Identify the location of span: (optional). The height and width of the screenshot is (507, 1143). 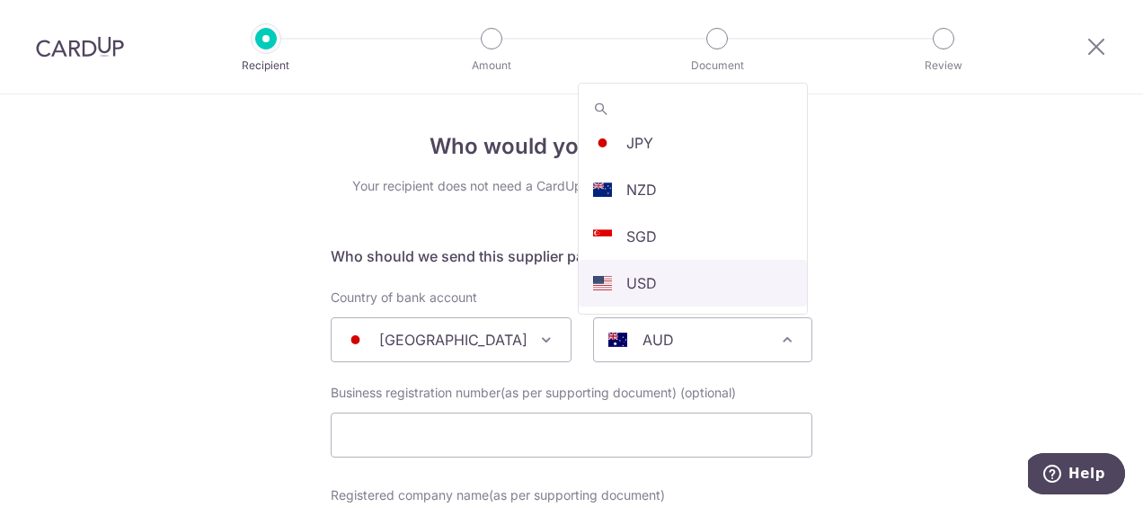
(708, 393).